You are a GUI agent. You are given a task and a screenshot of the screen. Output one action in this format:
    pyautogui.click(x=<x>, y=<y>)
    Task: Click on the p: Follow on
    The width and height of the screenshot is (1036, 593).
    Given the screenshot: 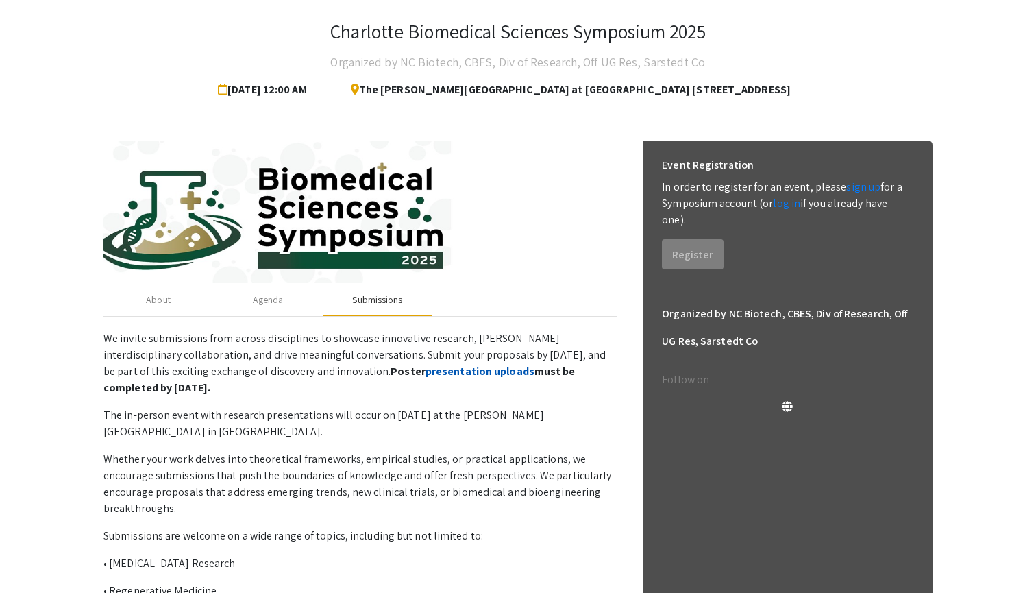 What is the action you would take?
    pyautogui.click(x=787, y=380)
    